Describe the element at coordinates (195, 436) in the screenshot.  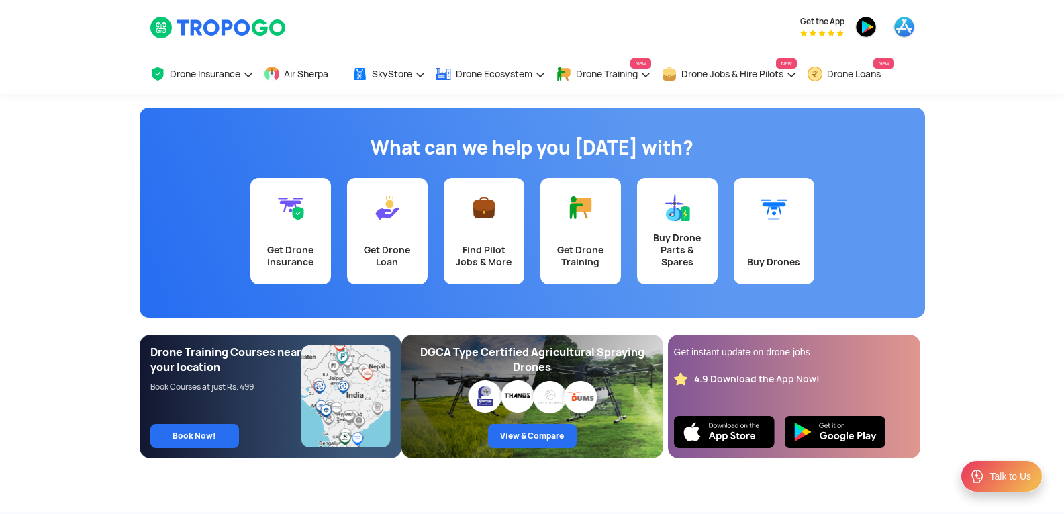
I see `a: Book Now!` at that location.